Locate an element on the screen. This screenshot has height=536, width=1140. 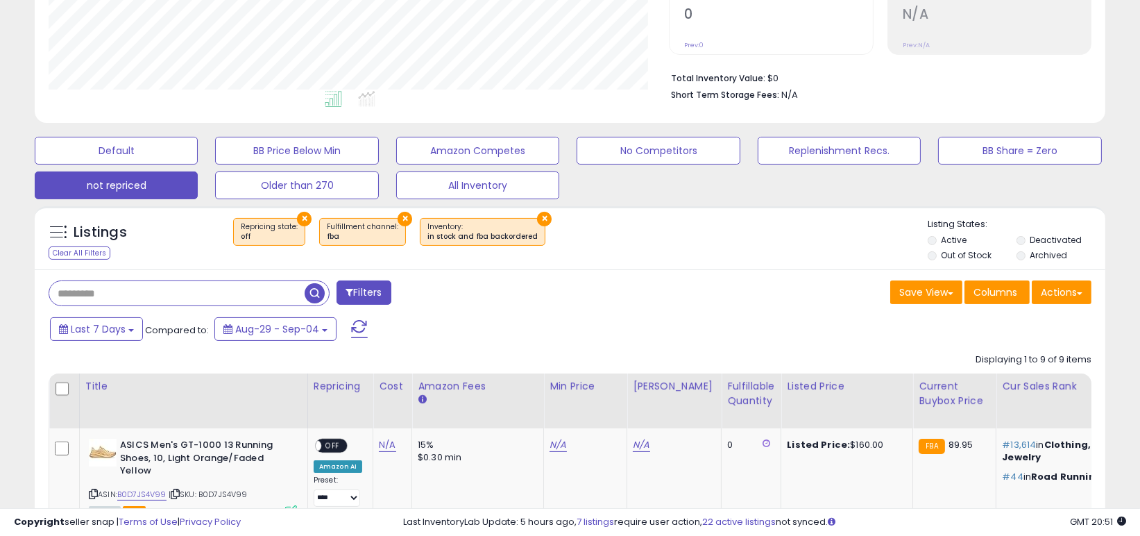
div: Listed Price is located at coordinates (846, 386).